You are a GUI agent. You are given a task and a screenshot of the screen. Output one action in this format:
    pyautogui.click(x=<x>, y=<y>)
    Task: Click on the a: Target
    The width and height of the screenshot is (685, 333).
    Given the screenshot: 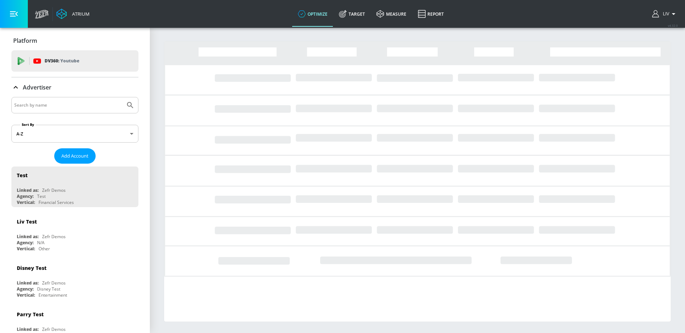 What is the action you would take?
    pyautogui.click(x=352, y=14)
    